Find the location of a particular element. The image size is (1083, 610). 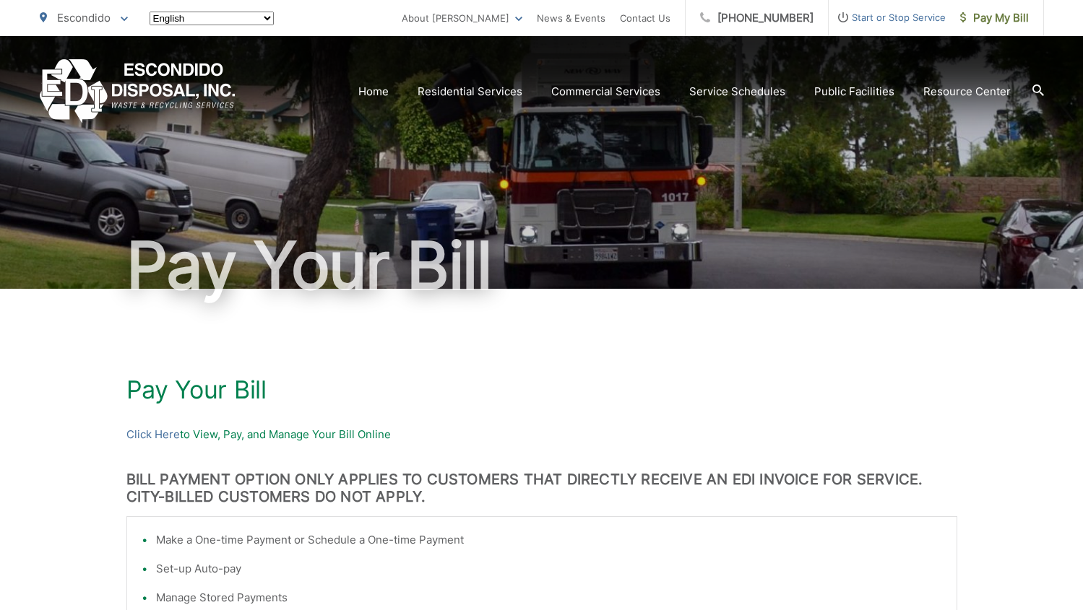

a: News & Events is located at coordinates (571, 18).